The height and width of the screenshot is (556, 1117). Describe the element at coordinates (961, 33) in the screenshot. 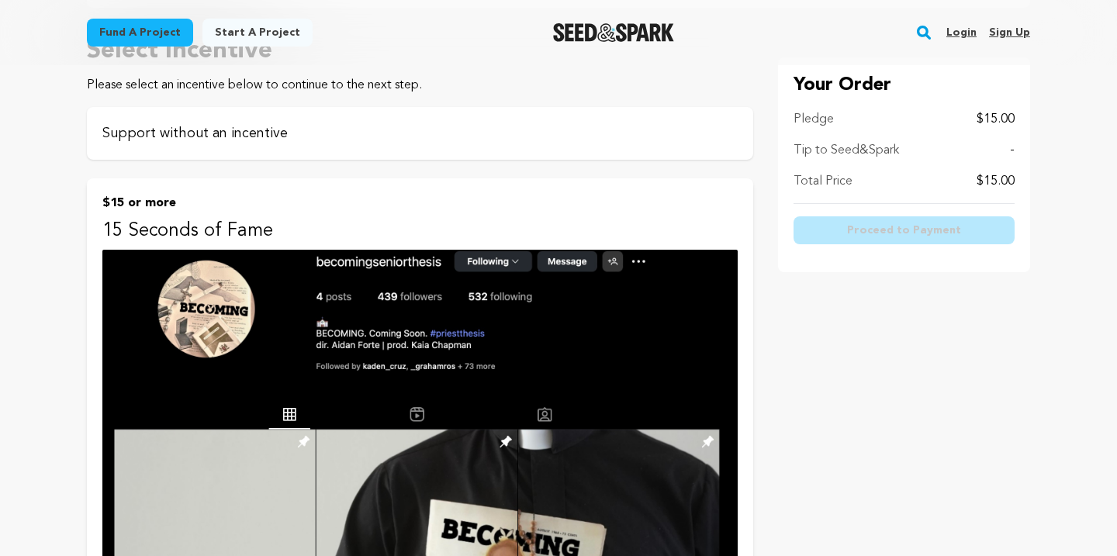

I see `a: Login` at that location.